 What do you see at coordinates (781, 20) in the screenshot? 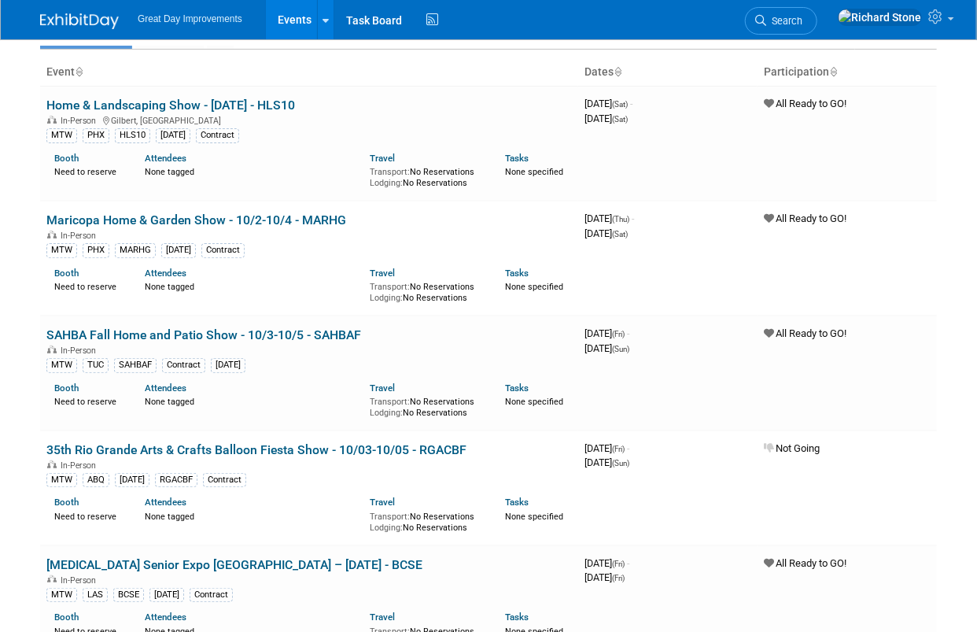
I see `a: Search` at bounding box center [781, 20].